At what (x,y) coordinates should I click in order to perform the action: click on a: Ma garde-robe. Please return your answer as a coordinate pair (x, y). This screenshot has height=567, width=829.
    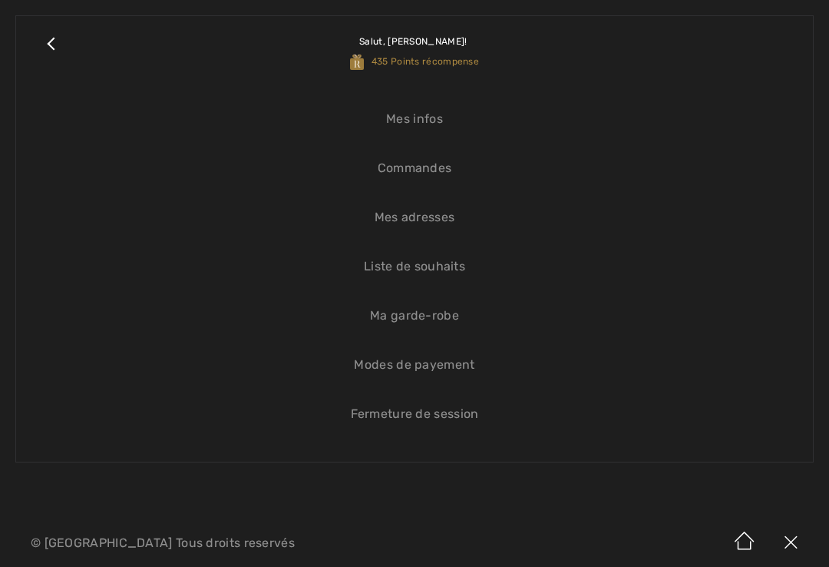
    Looking at the image, I should click on (415, 316).